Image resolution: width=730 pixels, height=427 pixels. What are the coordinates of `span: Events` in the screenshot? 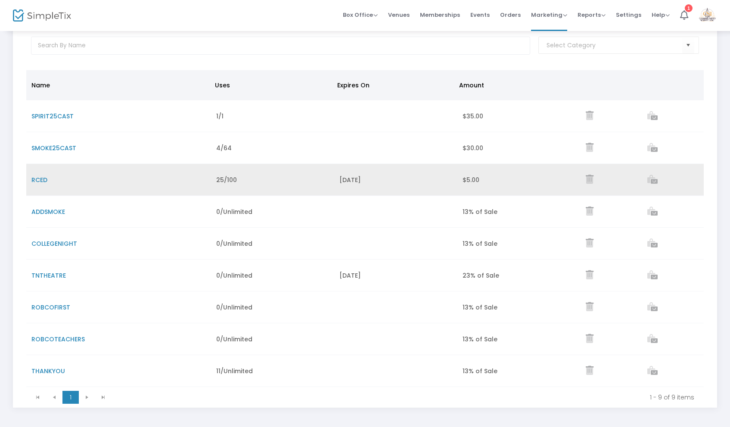 It's located at (480, 15).